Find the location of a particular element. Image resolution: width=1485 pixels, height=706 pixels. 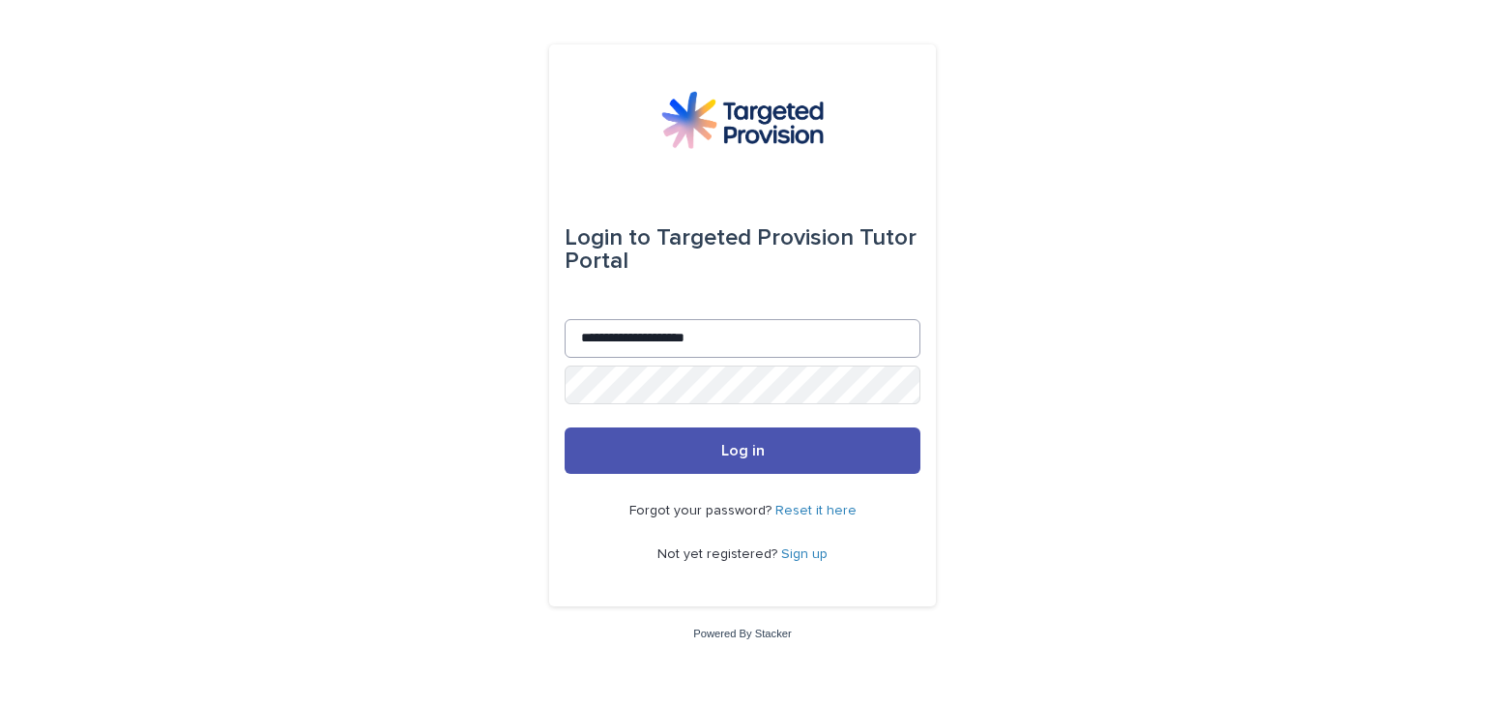

a: Reset it here is located at coordinates (816, 511).